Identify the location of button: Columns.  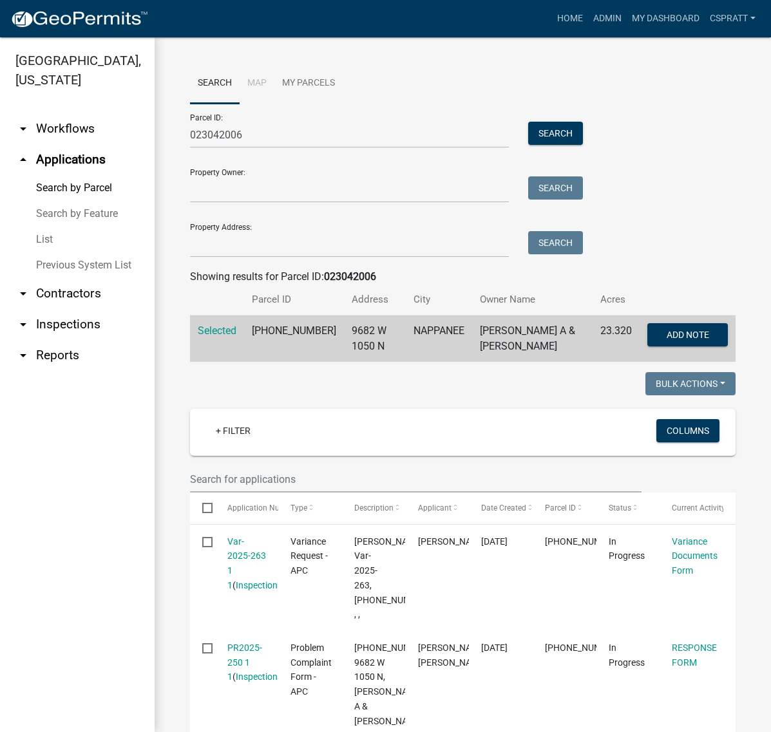
(687, 431).